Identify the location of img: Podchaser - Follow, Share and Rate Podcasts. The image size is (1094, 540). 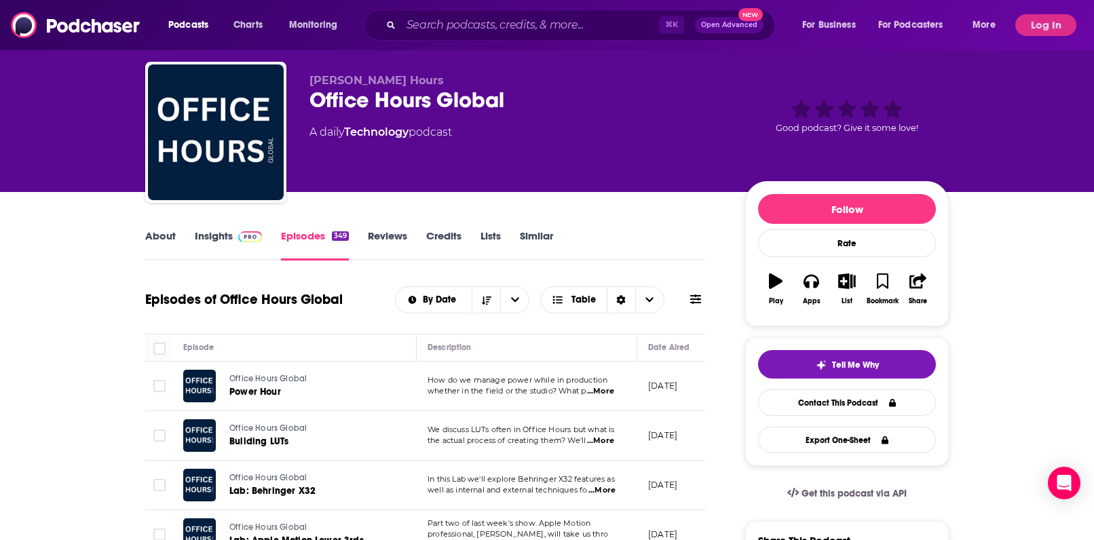
(76, 25).